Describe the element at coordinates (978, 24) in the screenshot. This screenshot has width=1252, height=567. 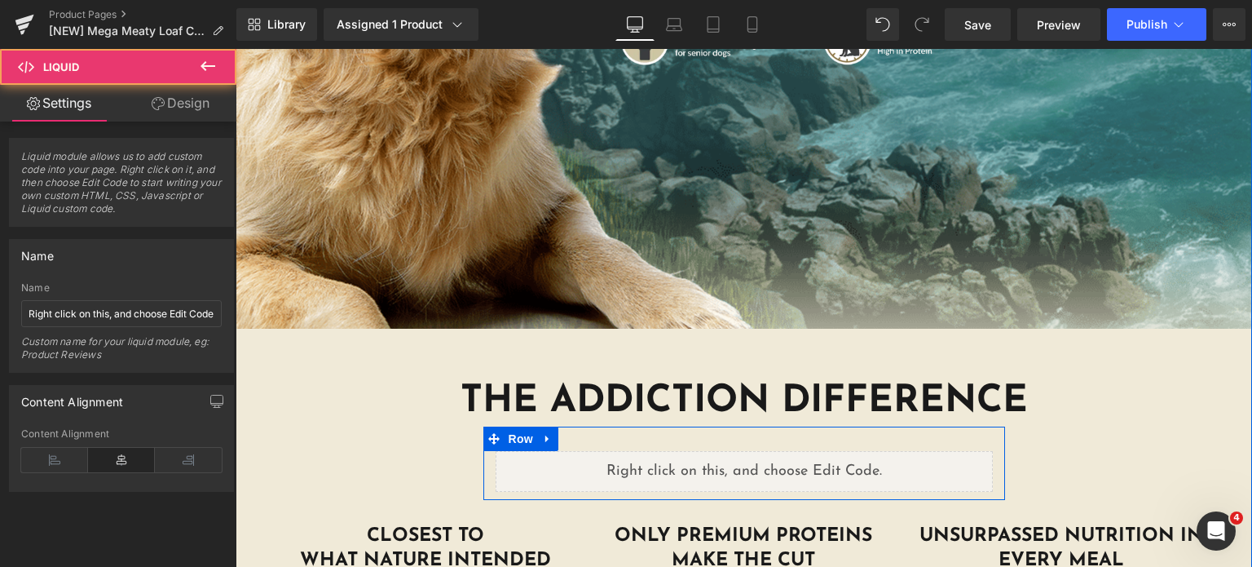
I see `span: Save` at that location.